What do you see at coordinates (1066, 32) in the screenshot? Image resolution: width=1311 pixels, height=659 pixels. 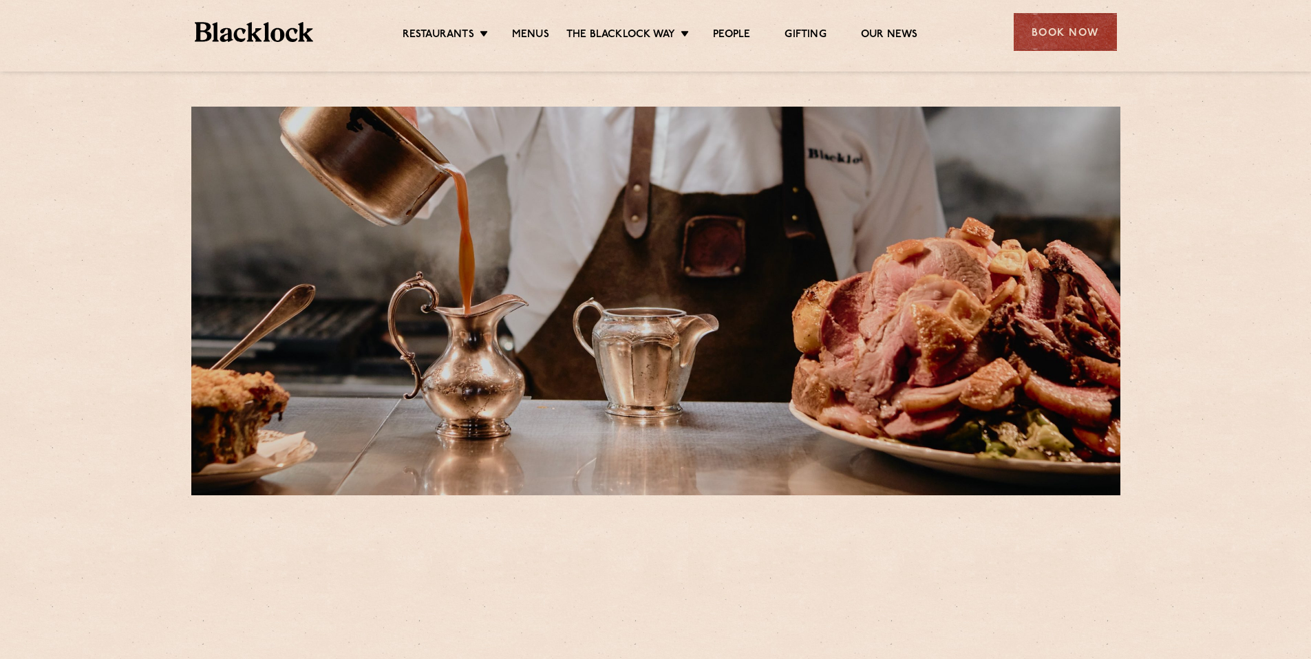 I see `div: Book Now` at bounding box center [1066, 32].